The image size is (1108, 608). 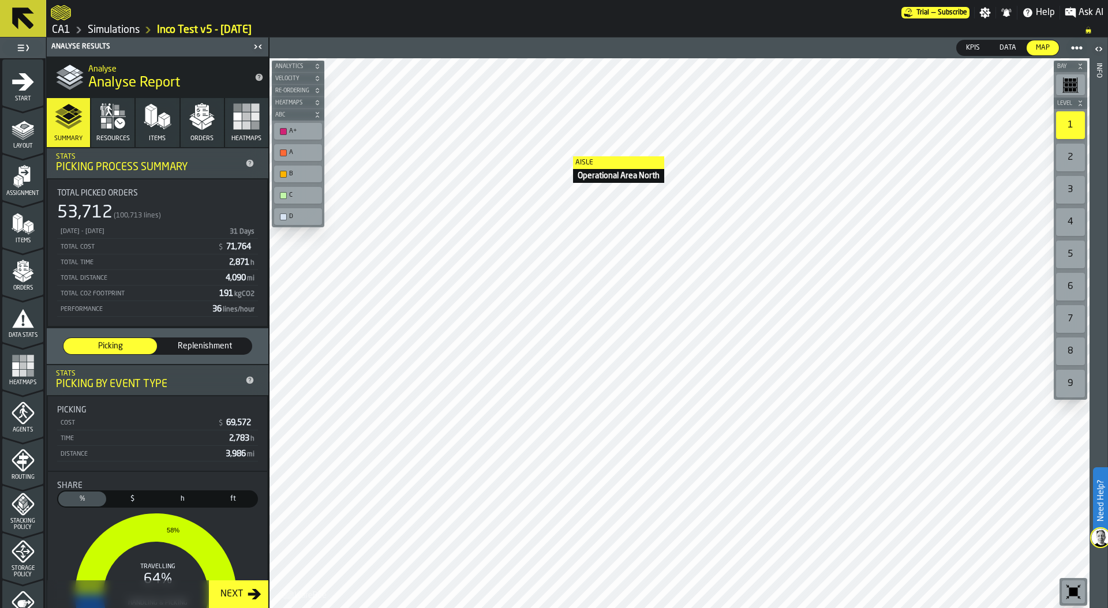 What do you see at coordinates (238, 594) in the screenshot?
I see `button: button-Next` at bounding box center [238, 594].